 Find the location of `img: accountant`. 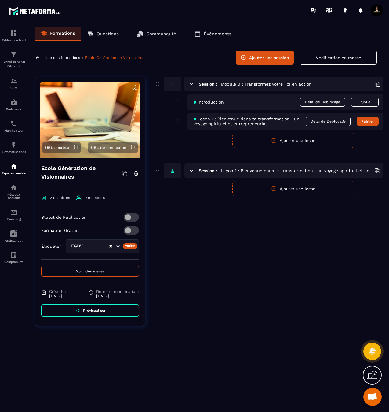

img: accountant is located at coordinates (14, 255).